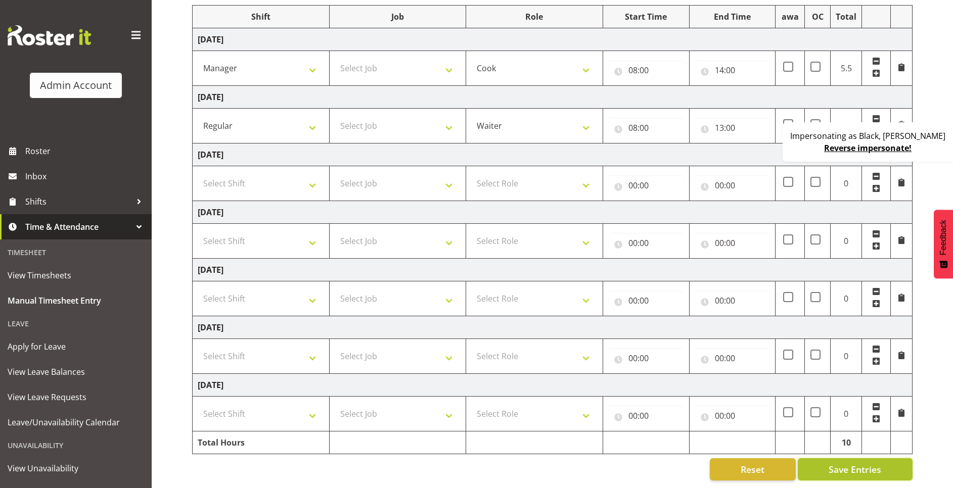 The width and height of the screenshot is (953, 488). Describe the element at coordinates (646, 17) in the screenshot. I see `div: Start Time` at that location.